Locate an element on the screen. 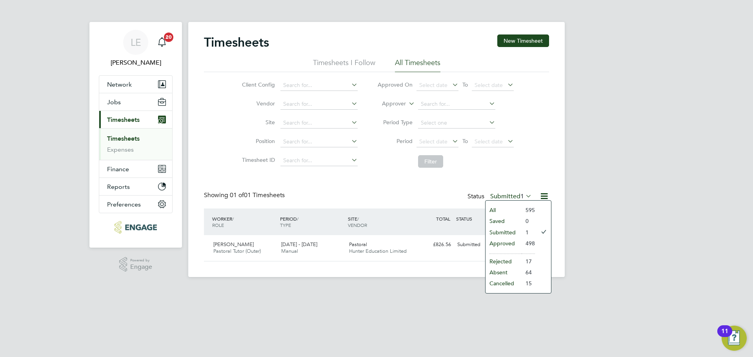  h2: Timesheets is located at coordinates (237, 42).